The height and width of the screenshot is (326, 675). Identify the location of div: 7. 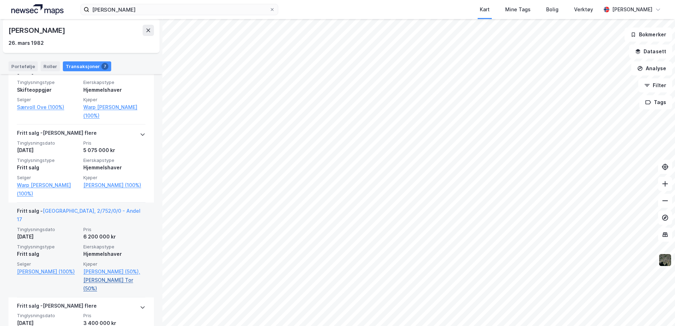
(105, 66).